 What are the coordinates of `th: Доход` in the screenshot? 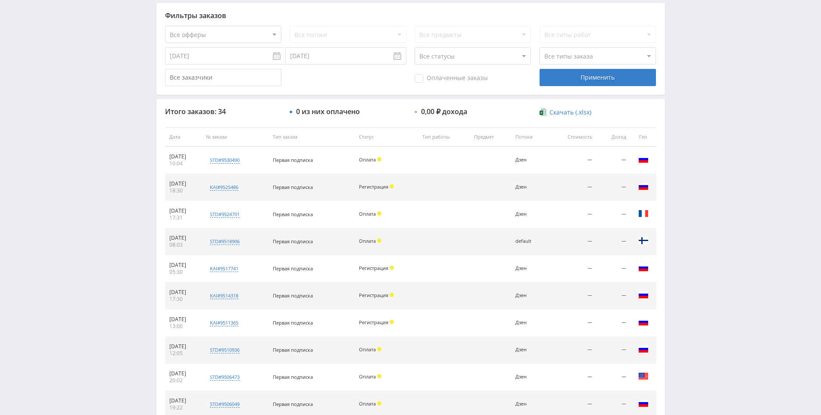 It's located at (613, 137).